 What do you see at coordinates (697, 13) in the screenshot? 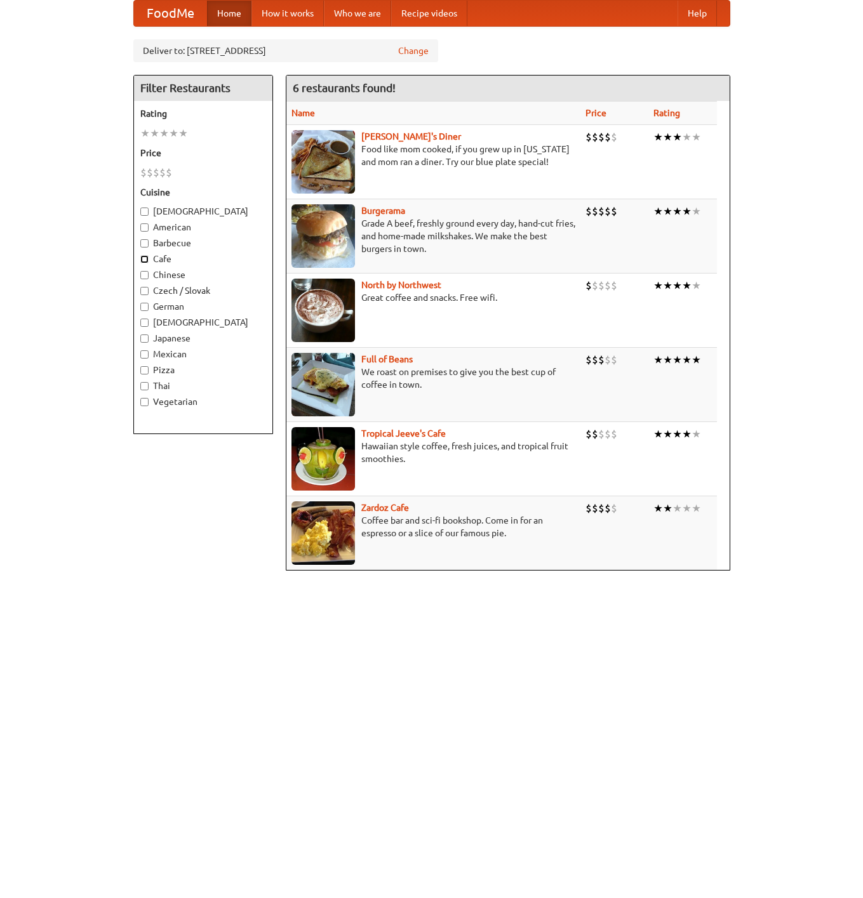
I see `a: Help` at bounding box center [697, 13].